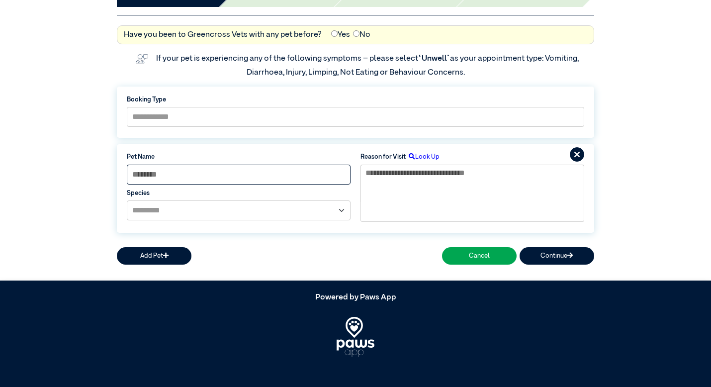  Describe the element at coordinates (223, 35) in the screenshot. I see `label: Have you been to Greencross Vets with any pet before?` at that location.